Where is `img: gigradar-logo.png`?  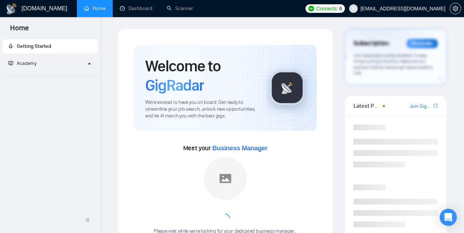
img: gigradar-logo.png is located at coordinates (287, 88).